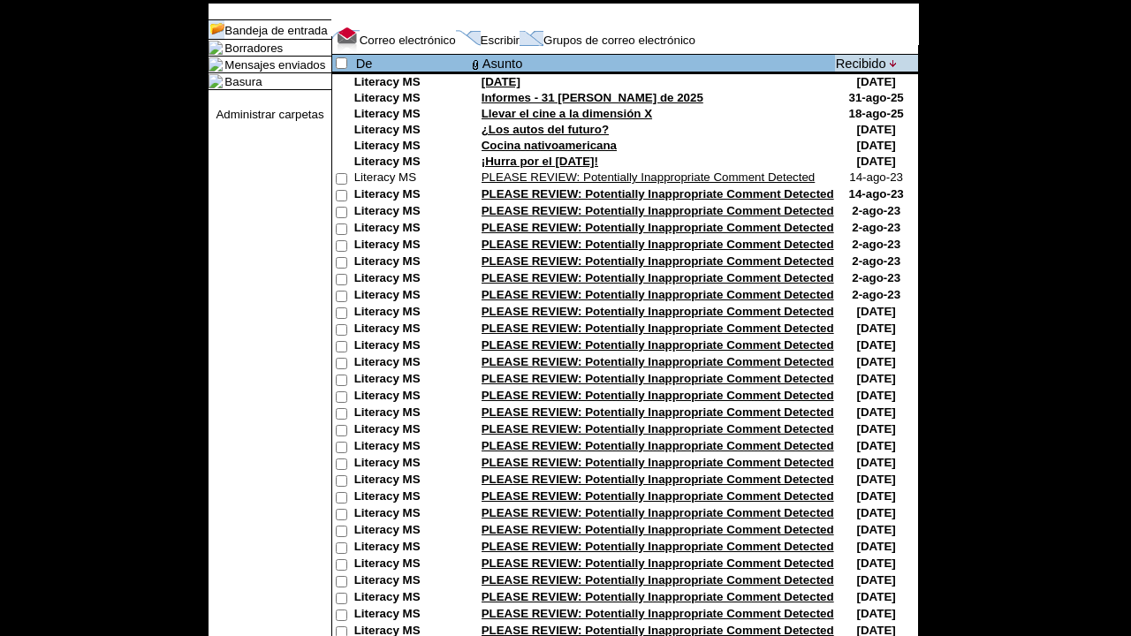 The width and height of the screenshot is (1131, 636). Describe the element at coordinates (566, 113) in the screenshot. I see `a: Llevar el cine a la dimensión X` at that location.